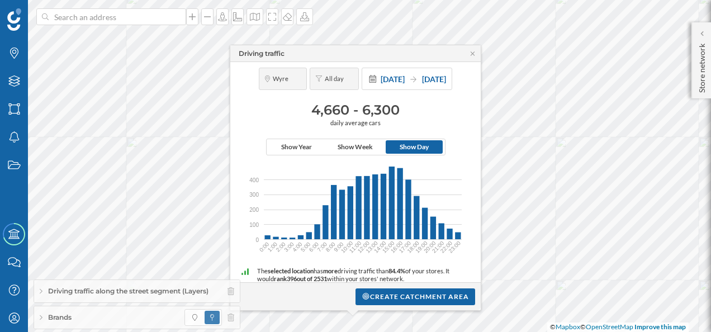 Image resolution: width=711 pixels, height=332 pixels. Describe the element at coordinates (254, 209) in the screenshot. I see `span: 200` at that location.